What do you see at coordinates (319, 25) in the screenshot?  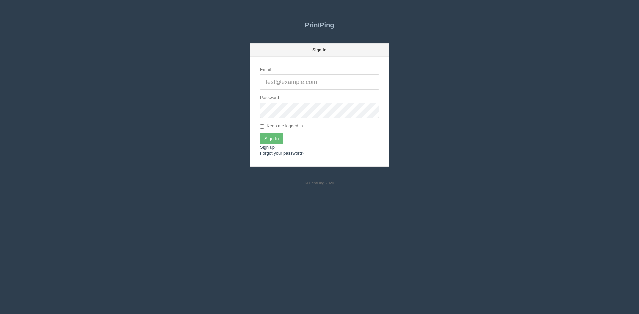 I see `a: PrintPing` at bounding box center [319, 25].